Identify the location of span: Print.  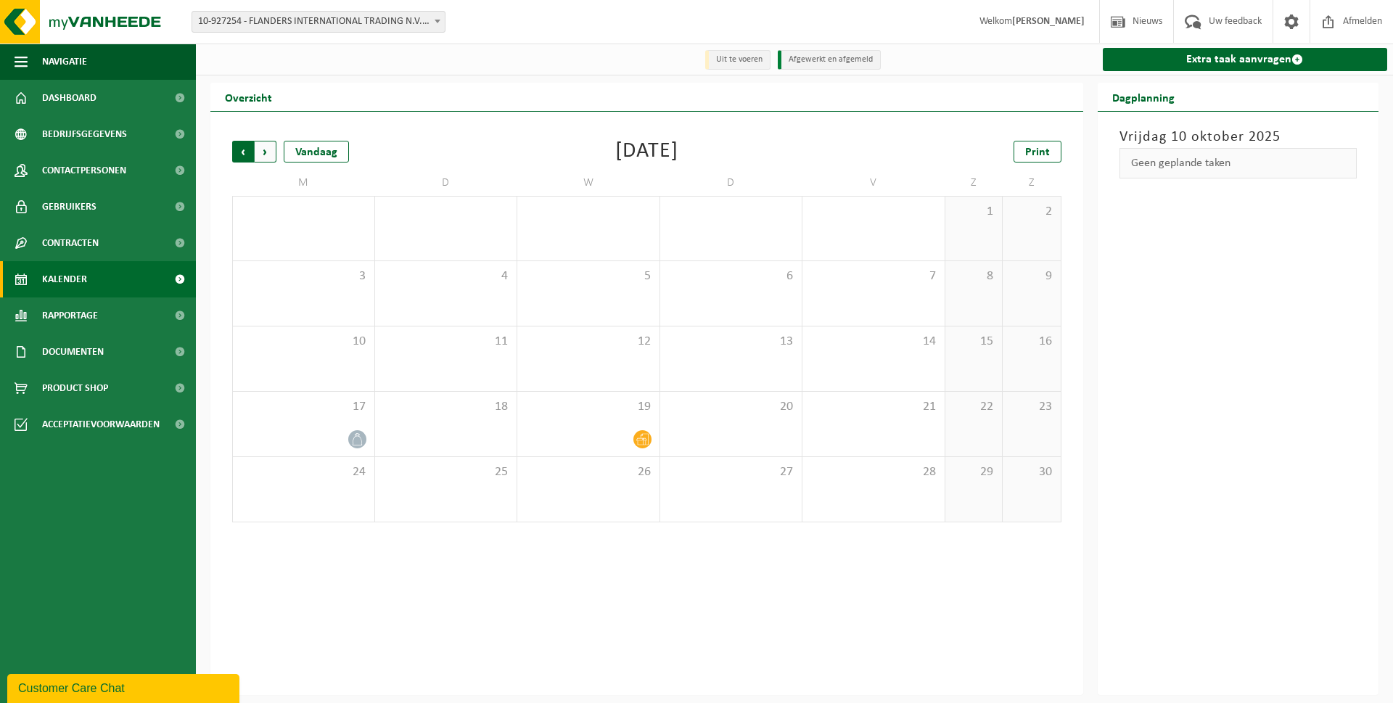
(1038, 152).